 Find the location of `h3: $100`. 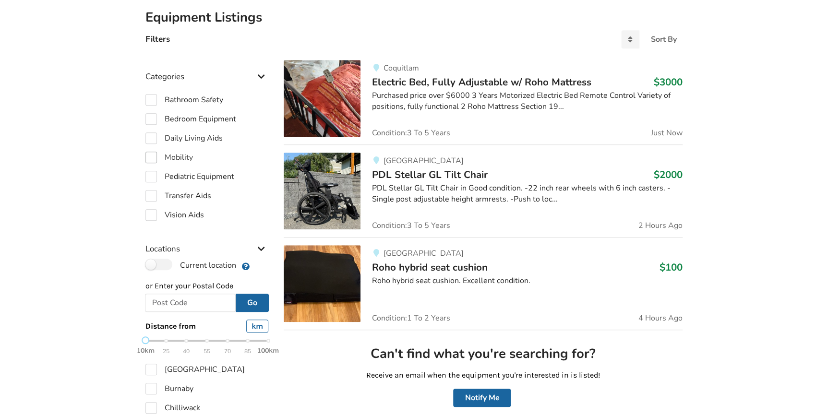

h3: $100 is located at coordinates (671, 267).